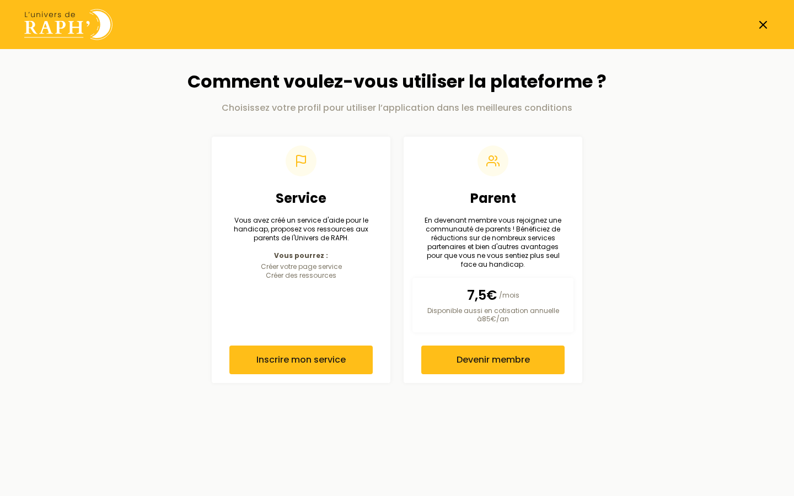 This screenshot has height=496, width=794. I want to click on h2: Parent, so click(493, 199).